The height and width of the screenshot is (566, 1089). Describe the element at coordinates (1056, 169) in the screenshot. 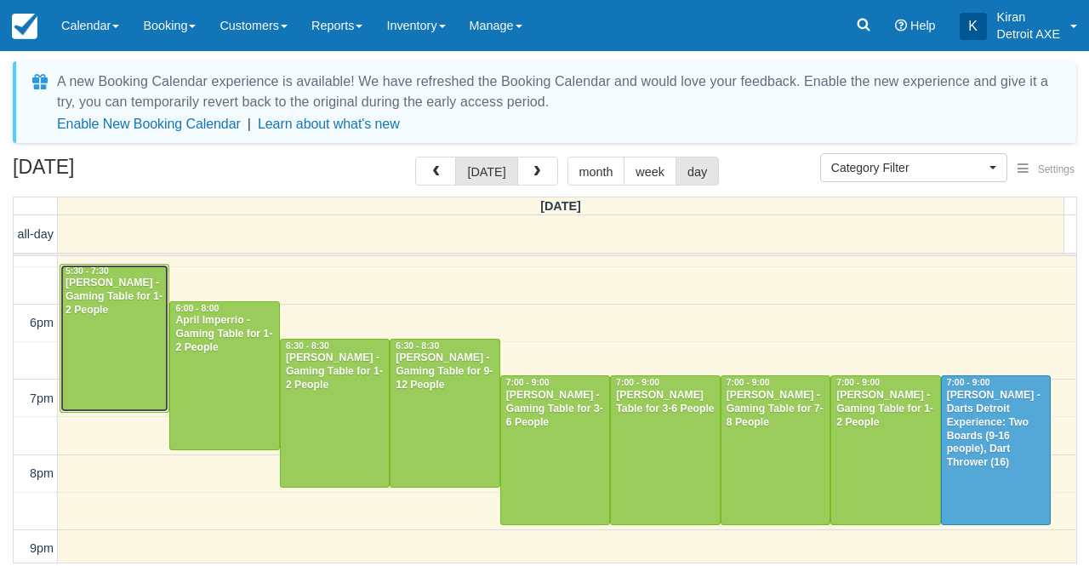

I see `span: Settings` at that location.